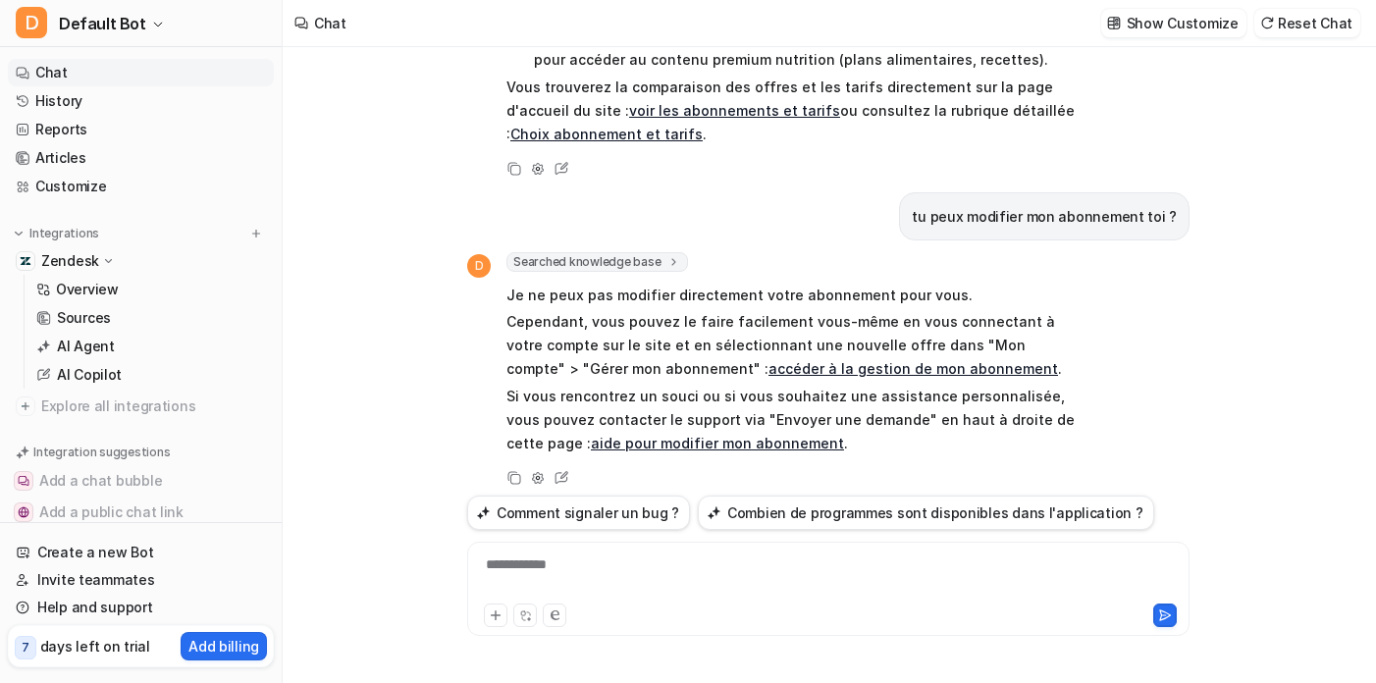  What do you see at coordinates (140, 608) in the screenshot?
I see `a: Help and support` at bounding box center [140, 608].